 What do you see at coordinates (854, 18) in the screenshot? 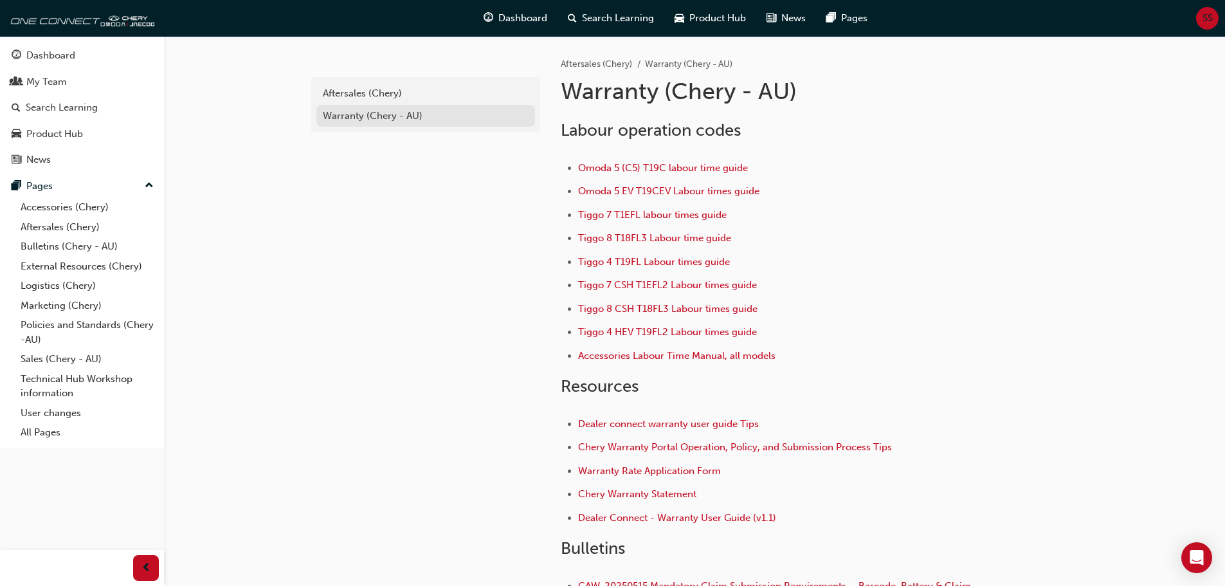
I see `span: Pages` at bounding box center [854, 18].